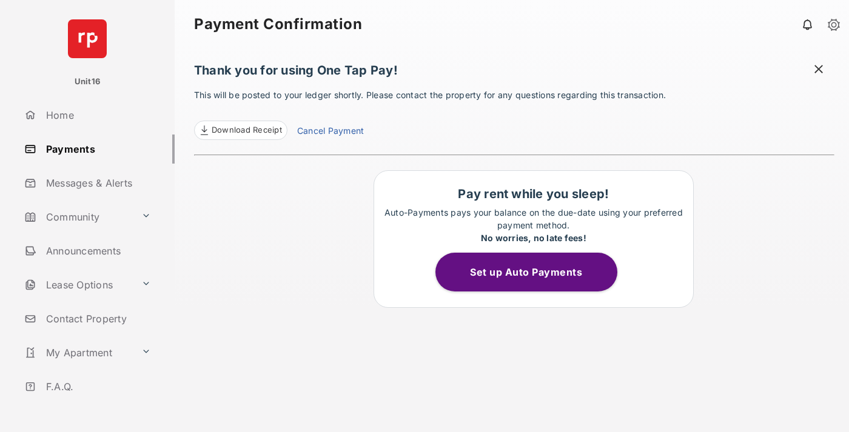  What do you see at coordinates (97, 149) in the screenshot?
I see `a: Payments` at bounding box center [97, 149].